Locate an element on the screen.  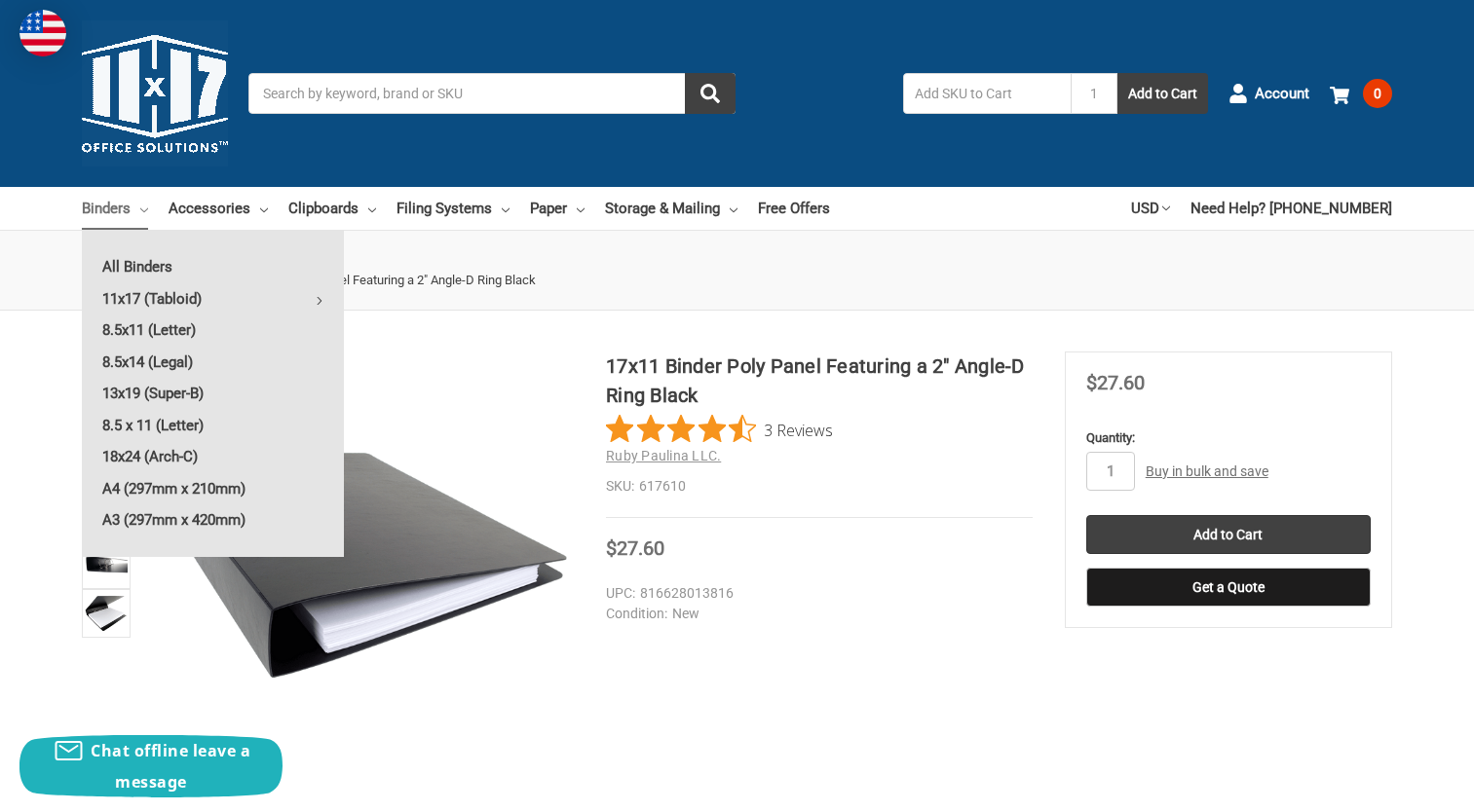
a: Ruby Paulina LLC. is located at coordinates (664, 455).